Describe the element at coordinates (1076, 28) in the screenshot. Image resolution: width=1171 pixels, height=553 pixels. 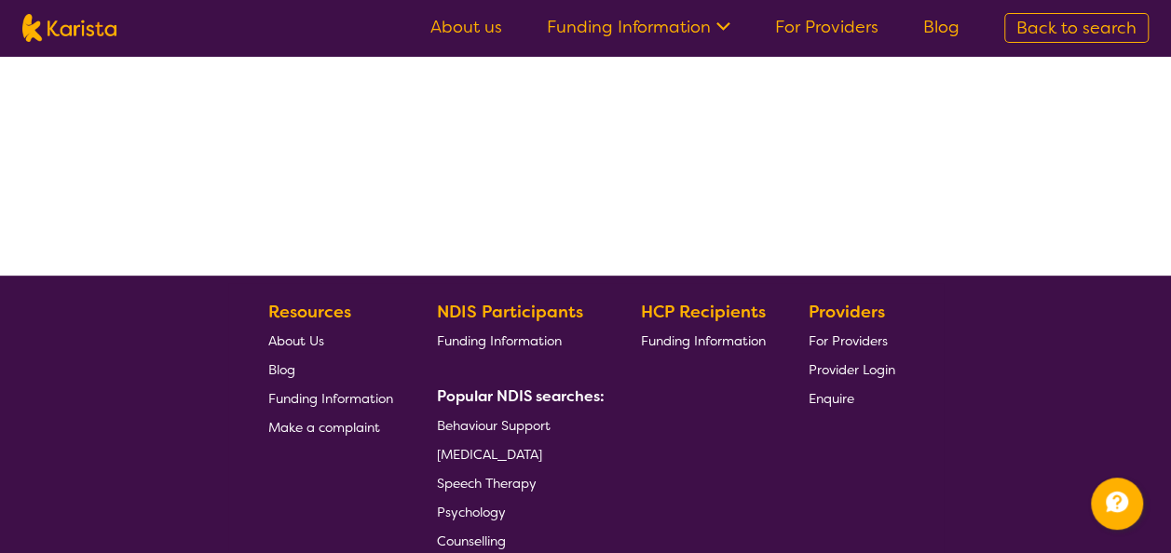
I see `a: Back to search` at that location.